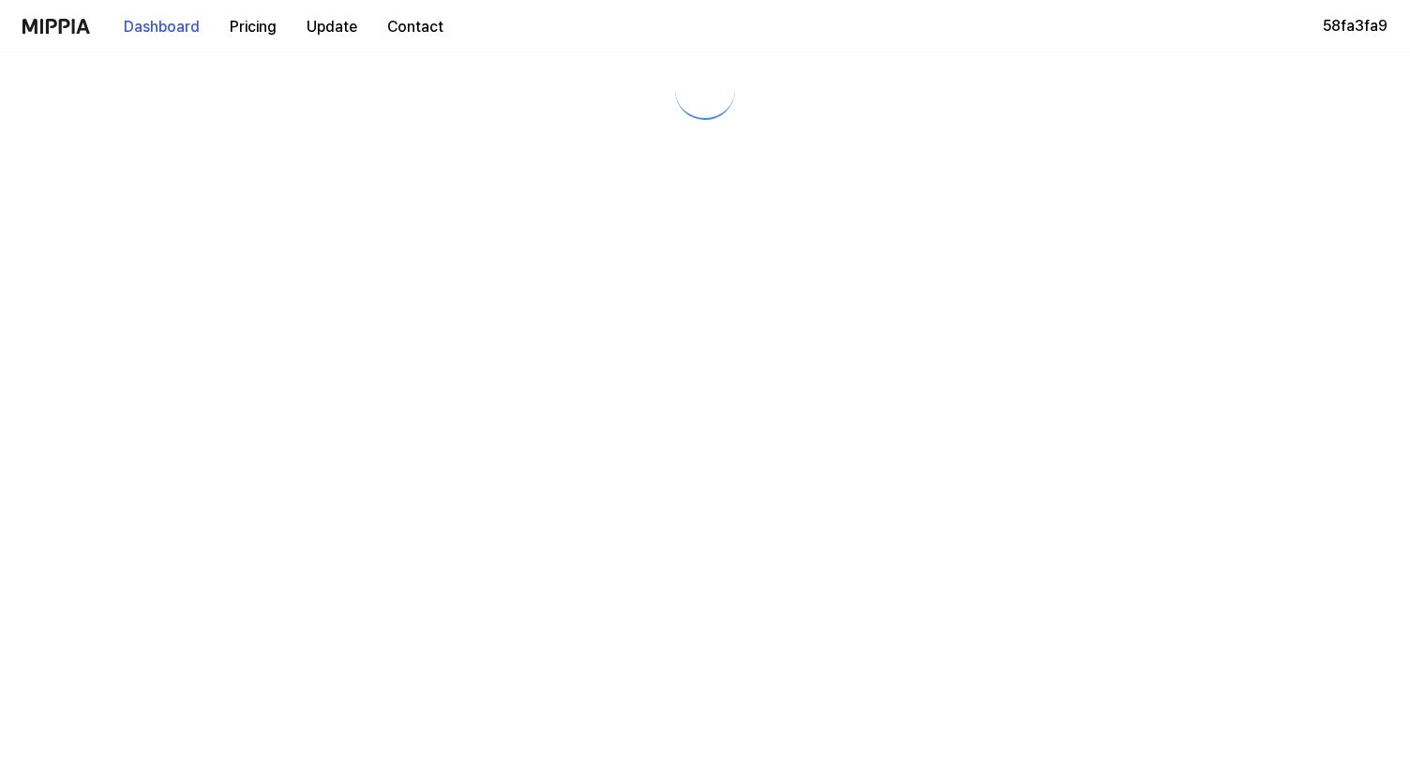 This screenshot has height=762, width=1410. What do you see at coordinates (332, 27) in the screenshot?
I see `button: Update` at bounding box center [332, 27].